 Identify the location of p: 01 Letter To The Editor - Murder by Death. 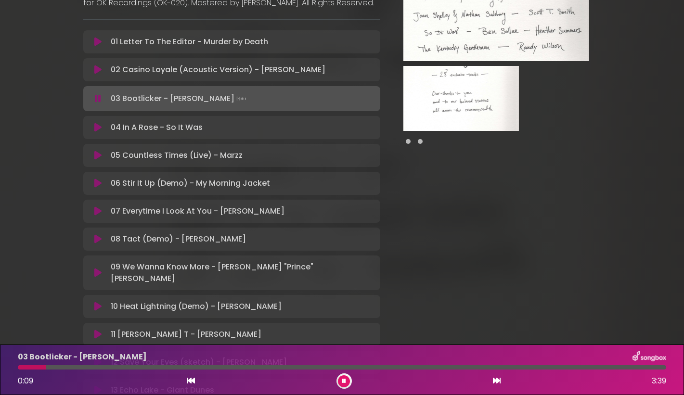
(189, 42).